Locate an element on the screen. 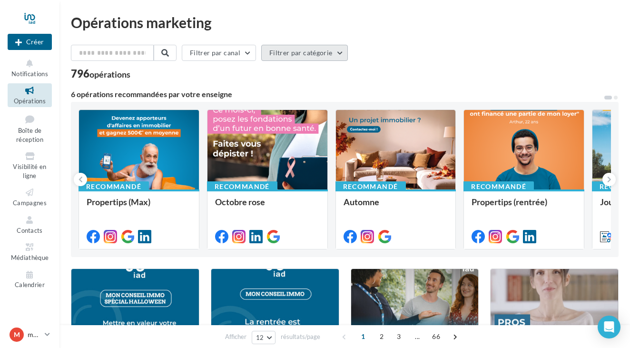  span: 1 is located at coordinates (363, 336).